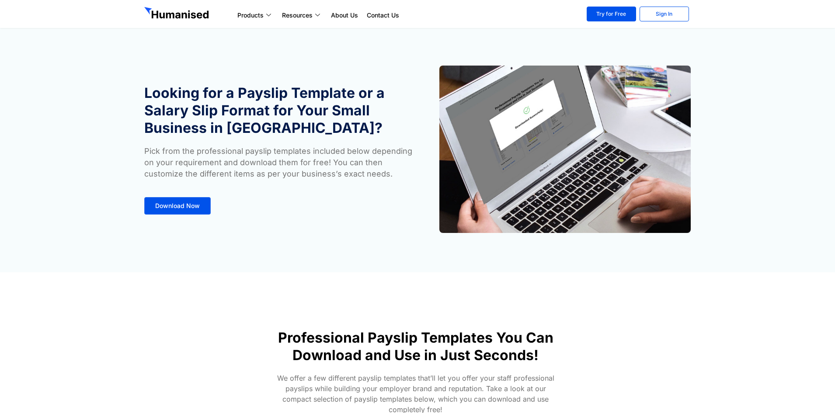 The width and height of the screenshot is (835, 413). I want to click on span: Download Now, so click(177, 206).